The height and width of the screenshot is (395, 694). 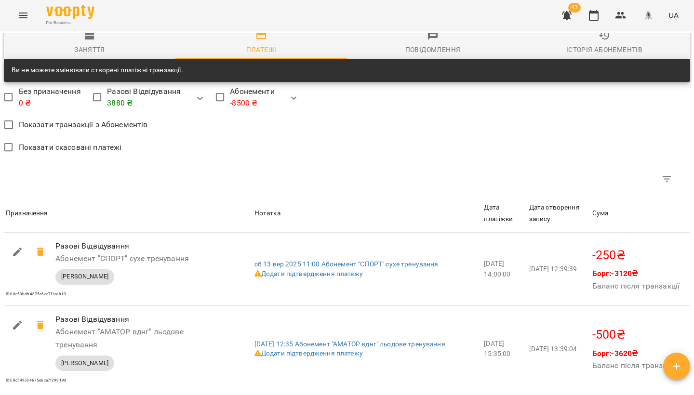 What do you see at coordinates (574, 8) in the screenshot?
I see `span: 43` at bounding box center [574, 8].